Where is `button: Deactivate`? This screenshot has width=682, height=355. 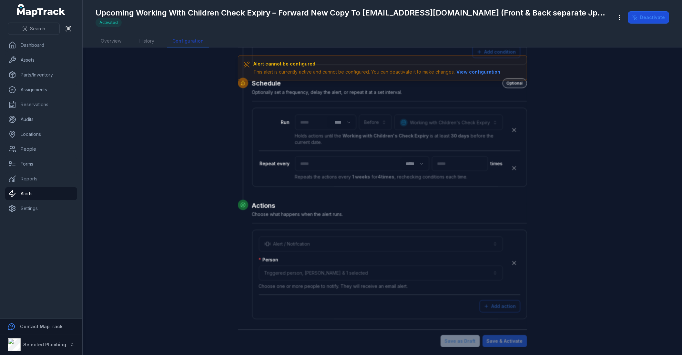 button: Deactivate is located at coordinates (649, 17).